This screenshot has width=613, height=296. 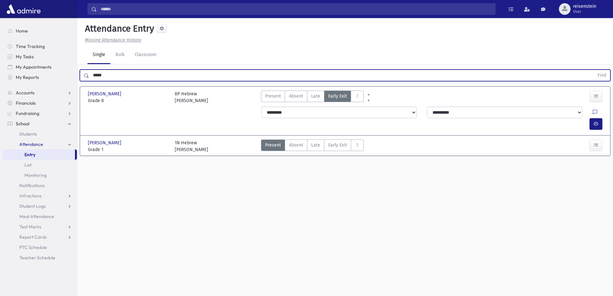 I want to click on span: Students, so click(x=28, y=134).